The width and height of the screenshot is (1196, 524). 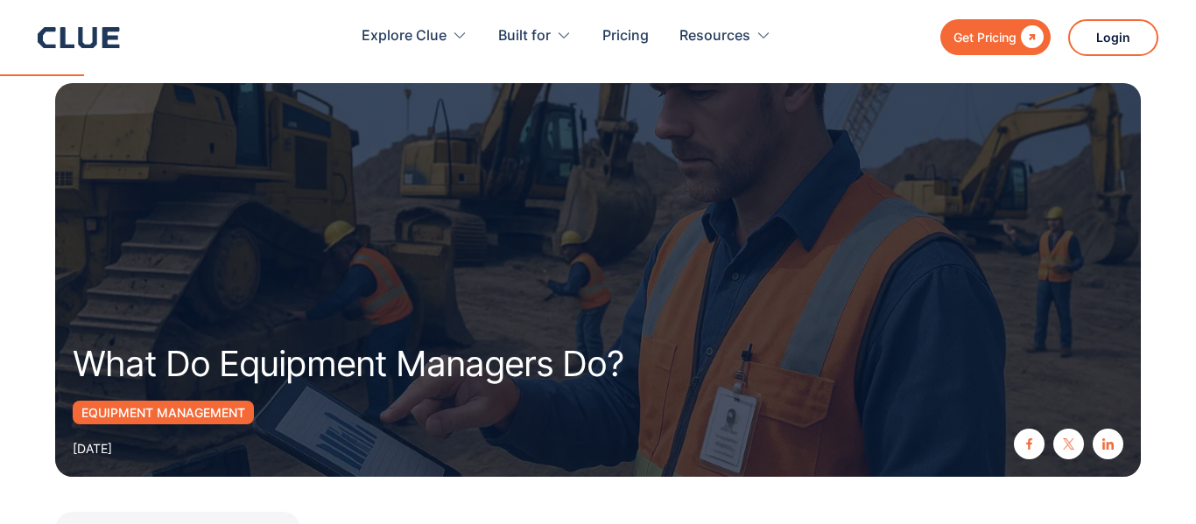 What do you see at coordinates (985, 37) in the screenshot?
I see `div: Get Pricing` at bounding box center [985, 37].